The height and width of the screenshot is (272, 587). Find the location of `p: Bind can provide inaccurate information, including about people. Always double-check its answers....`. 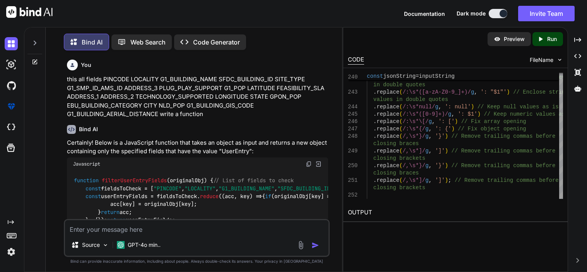

p: Bind can provide inaccurate information, including about people. Always double-check its answers.... is located at coordinates (197, 261).